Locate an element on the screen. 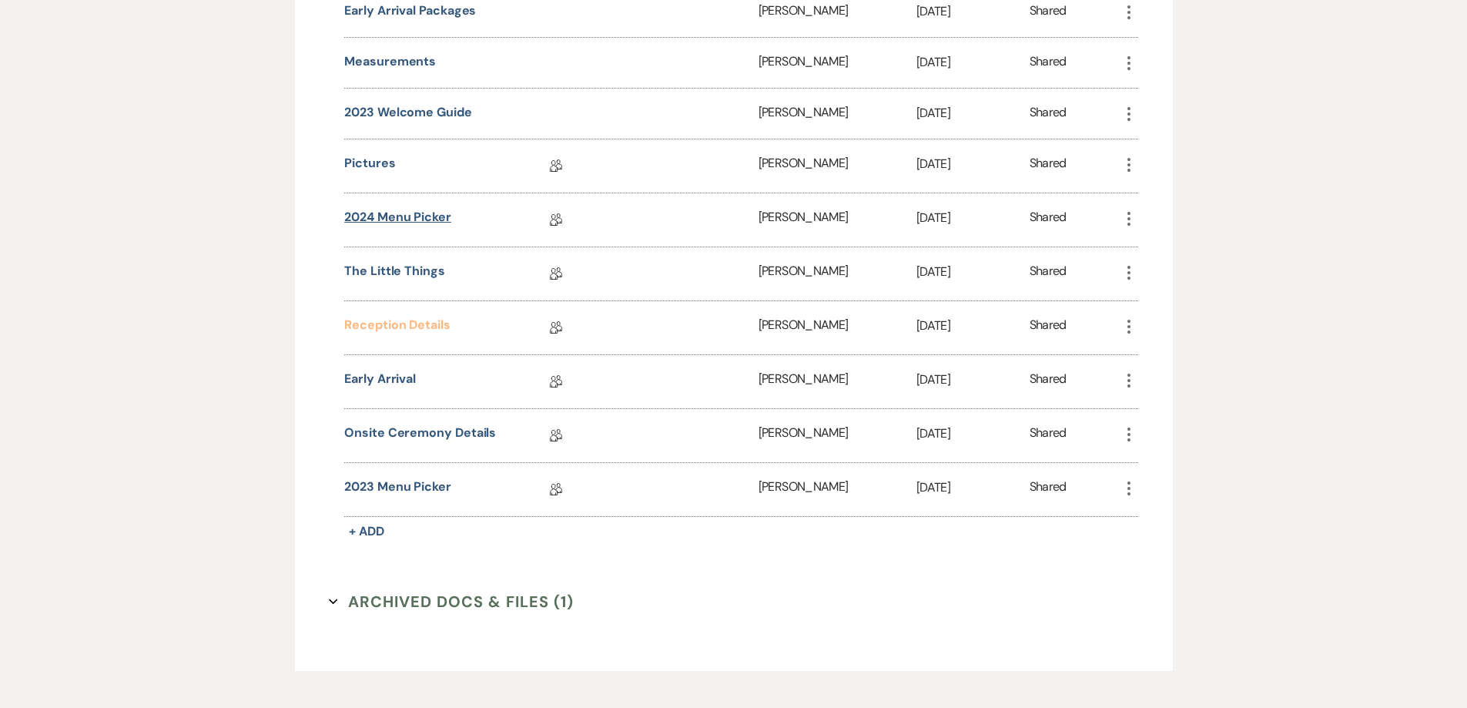 This screenshot has height=708, width=1467. a: Early Arrival is located at coordinates (380, 381).